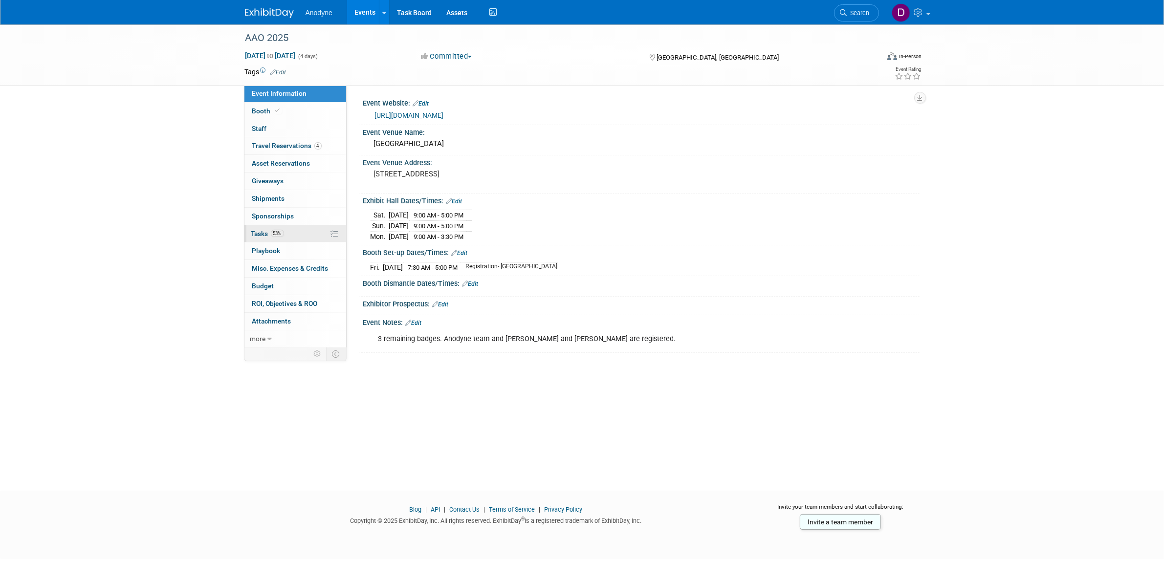  What do you see at coordinates (641, 303) in the screenshot?
I see `div: Exhibitor Prospectus:` at bounding box center [641, 303].